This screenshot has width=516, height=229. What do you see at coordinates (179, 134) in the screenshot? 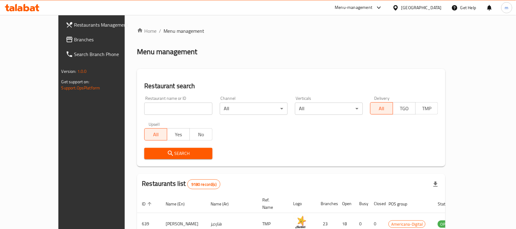
I see `span: Yes` at bounding box center [179, 134].